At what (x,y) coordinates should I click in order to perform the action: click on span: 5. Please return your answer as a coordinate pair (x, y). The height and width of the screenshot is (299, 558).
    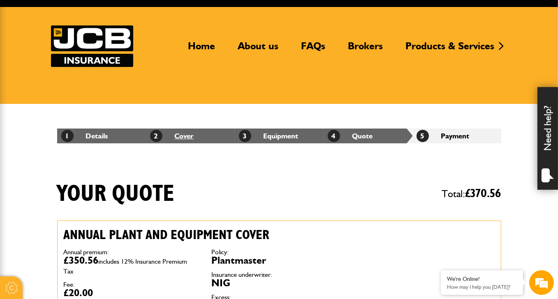
    Looking at the image, I should click on (423, 136).